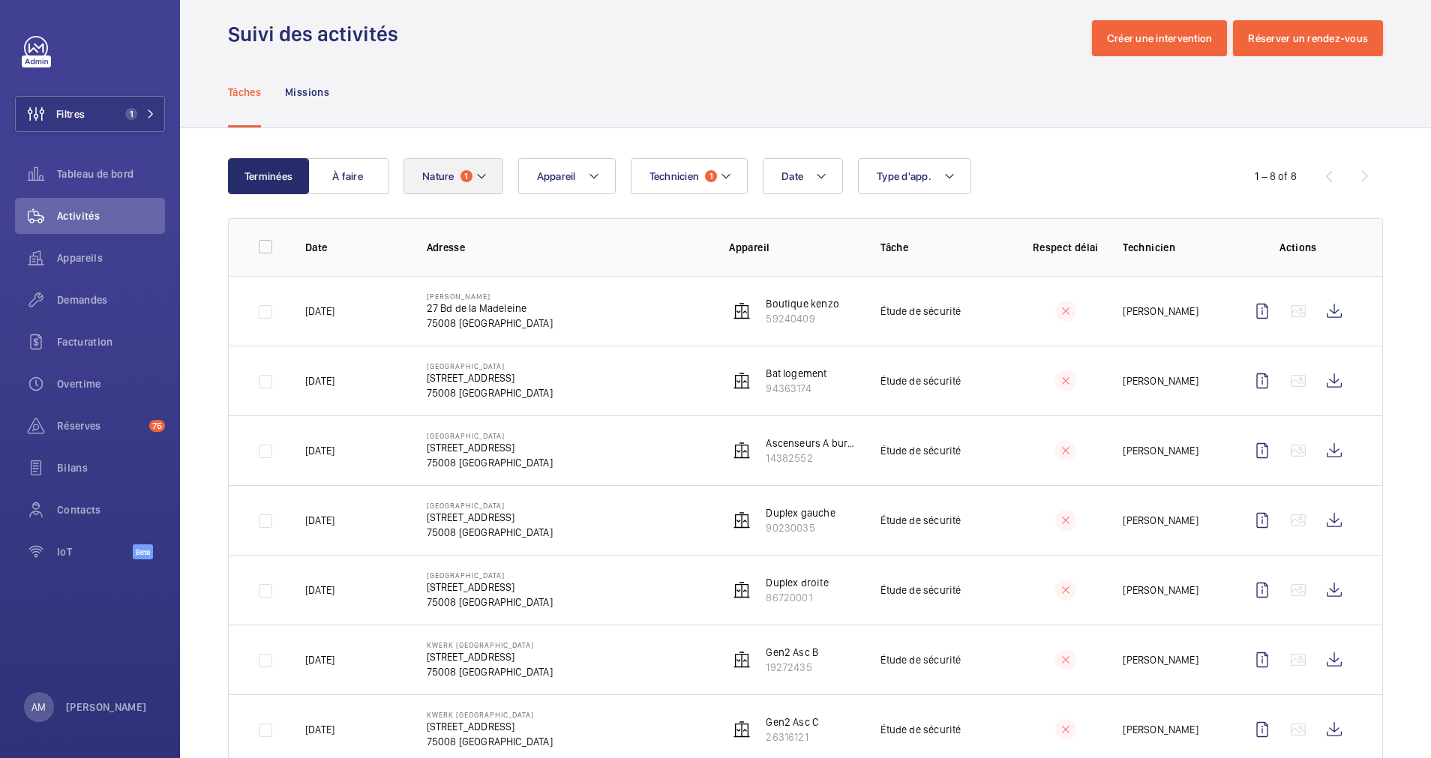 The width and height of the screenshot is (1431, 758). Describe the element at coordinates (792, 722) in the screenshot. I see `p: Gen2 Asc C` at that location.